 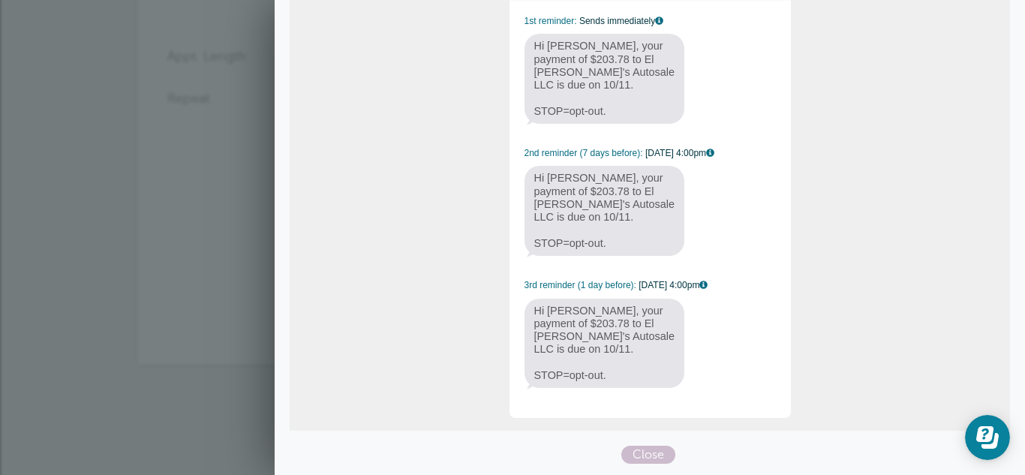 I want to click on p: Want a ?, so click(x=512, y=395).